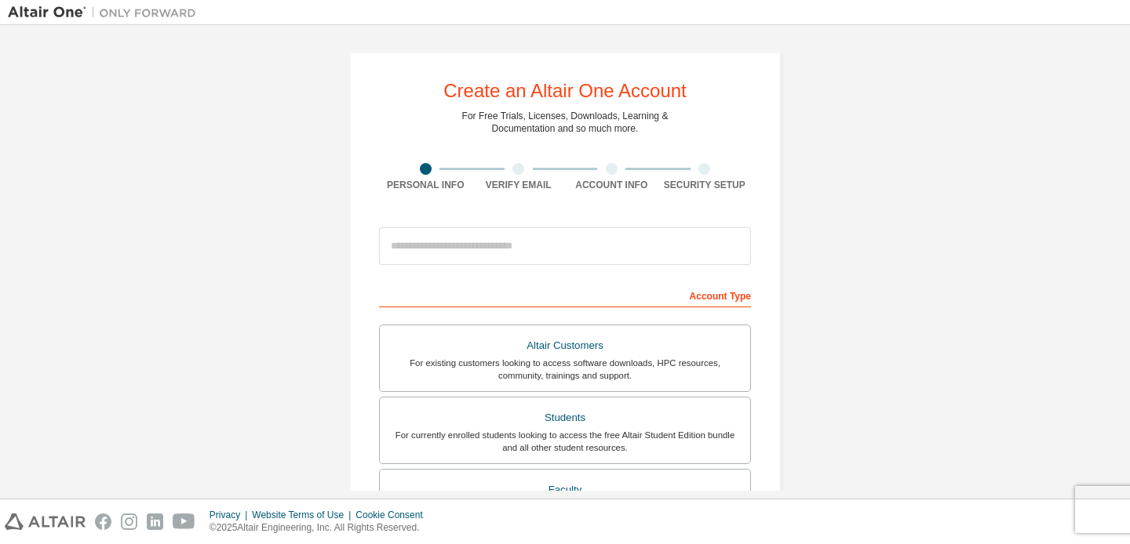 The height and width of the screenshot is (544, 1130). I want to click on div: For existing customers looking to access software downloads, HPC resources, community, trainings ..., so click(565, 369).